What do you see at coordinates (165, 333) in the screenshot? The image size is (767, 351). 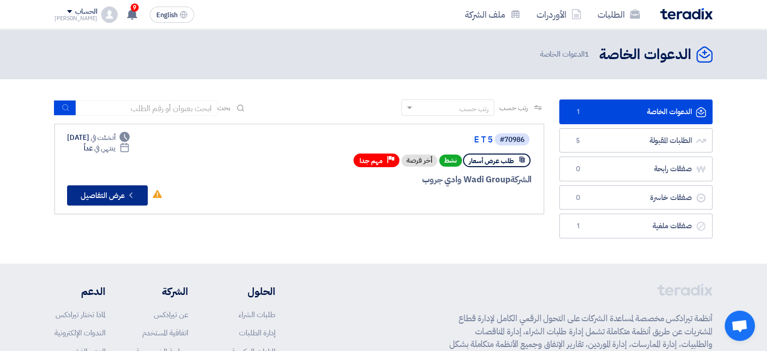 I see `a: اتفاقية المستخدم` at bounding box center [165, 333].